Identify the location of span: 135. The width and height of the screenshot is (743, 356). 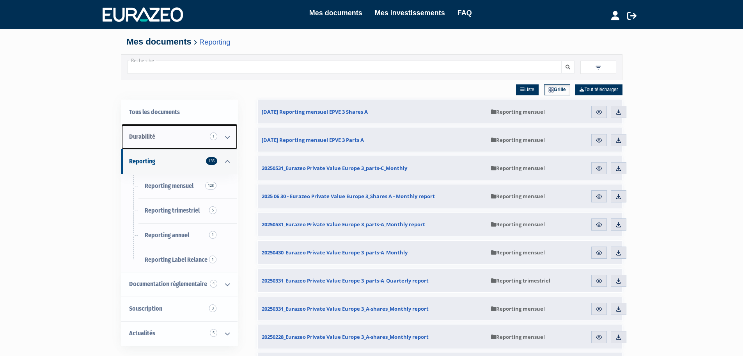
(212, 161).